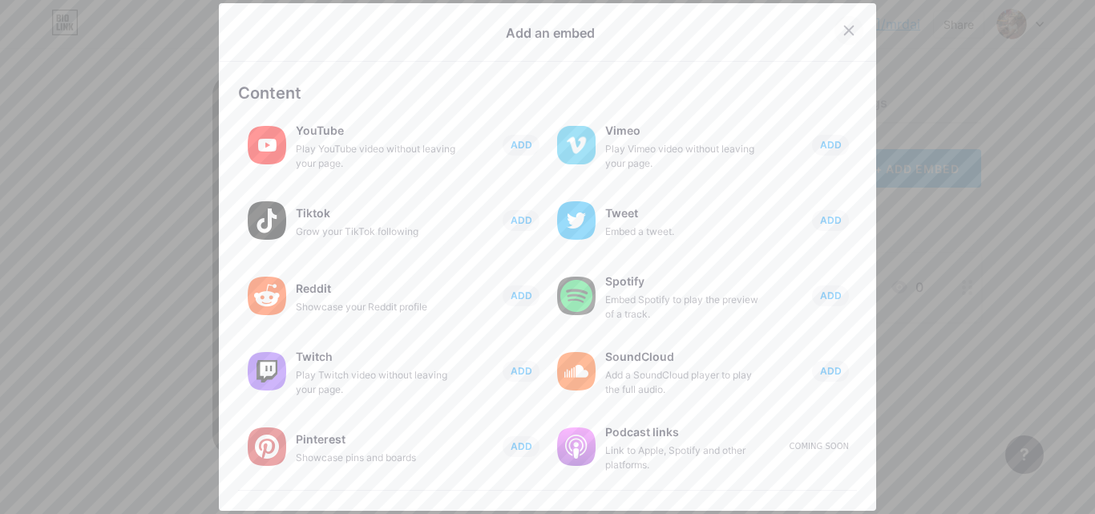 The width and height of the screenshot is (1095, 514). I want to click on div: Podcast links, so click(686, 432).